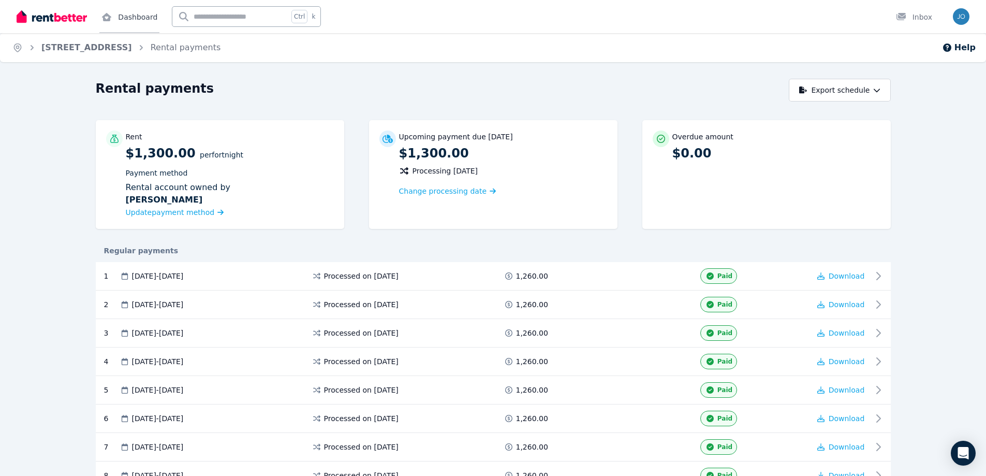  Describe the element at coordinates (112, 361) in the screenshot. I see `div: 4` at that location.